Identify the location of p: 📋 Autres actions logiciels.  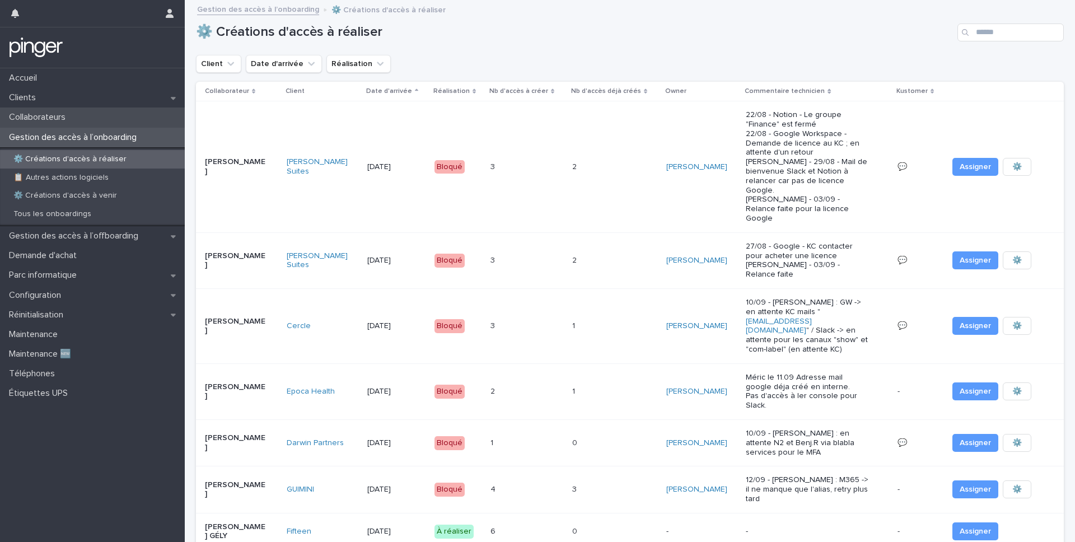
(61, 178).